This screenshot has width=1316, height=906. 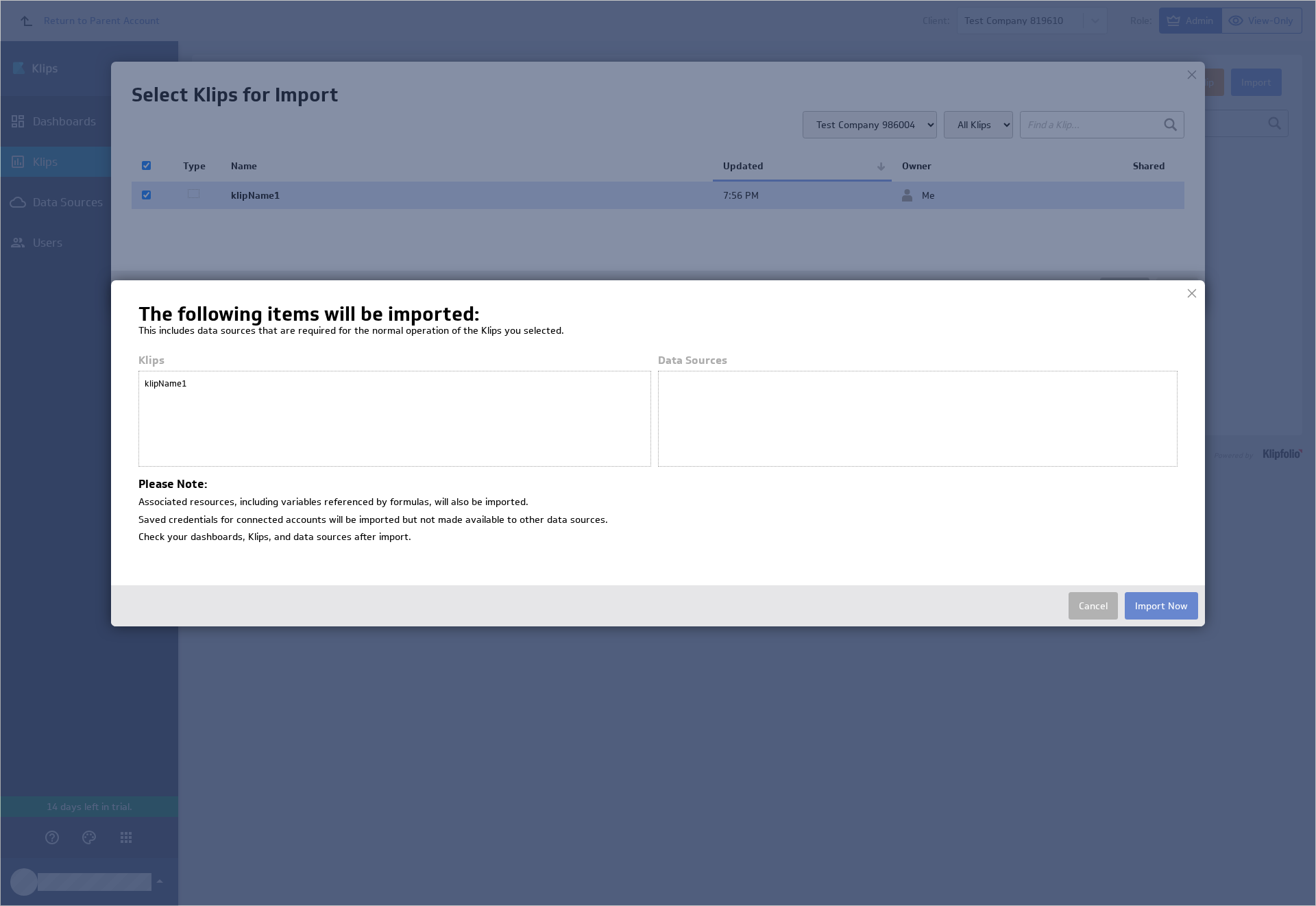 I want to click on li: Saved credentials for connected accounts will be imported but not made available to other data so..., so click(x=658, y=518).